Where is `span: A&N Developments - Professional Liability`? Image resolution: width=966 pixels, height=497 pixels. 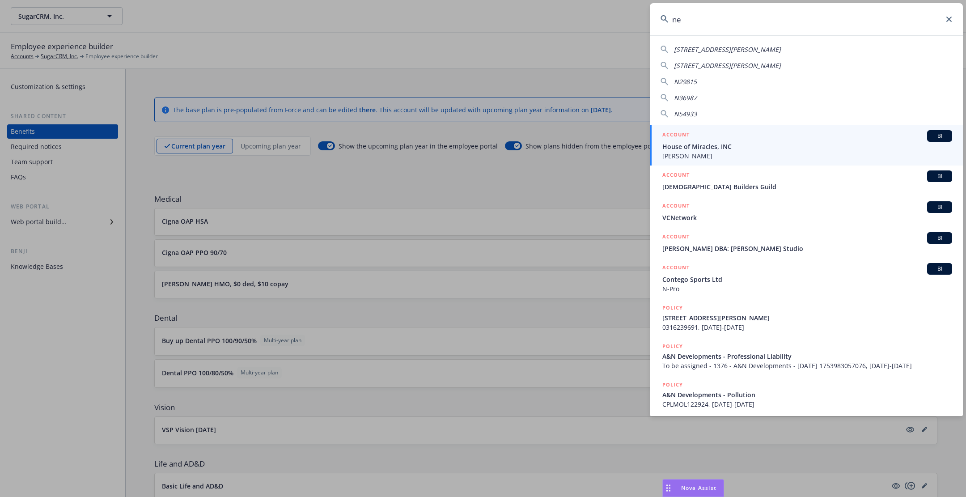 span: A&N Developments - Professional Liability is located at coordinates (807, 356).